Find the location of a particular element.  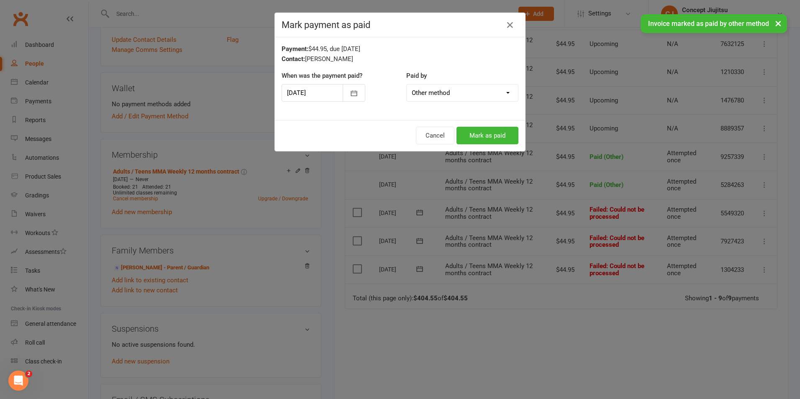

button: Mark as paid is located at coordinates (487, 136).